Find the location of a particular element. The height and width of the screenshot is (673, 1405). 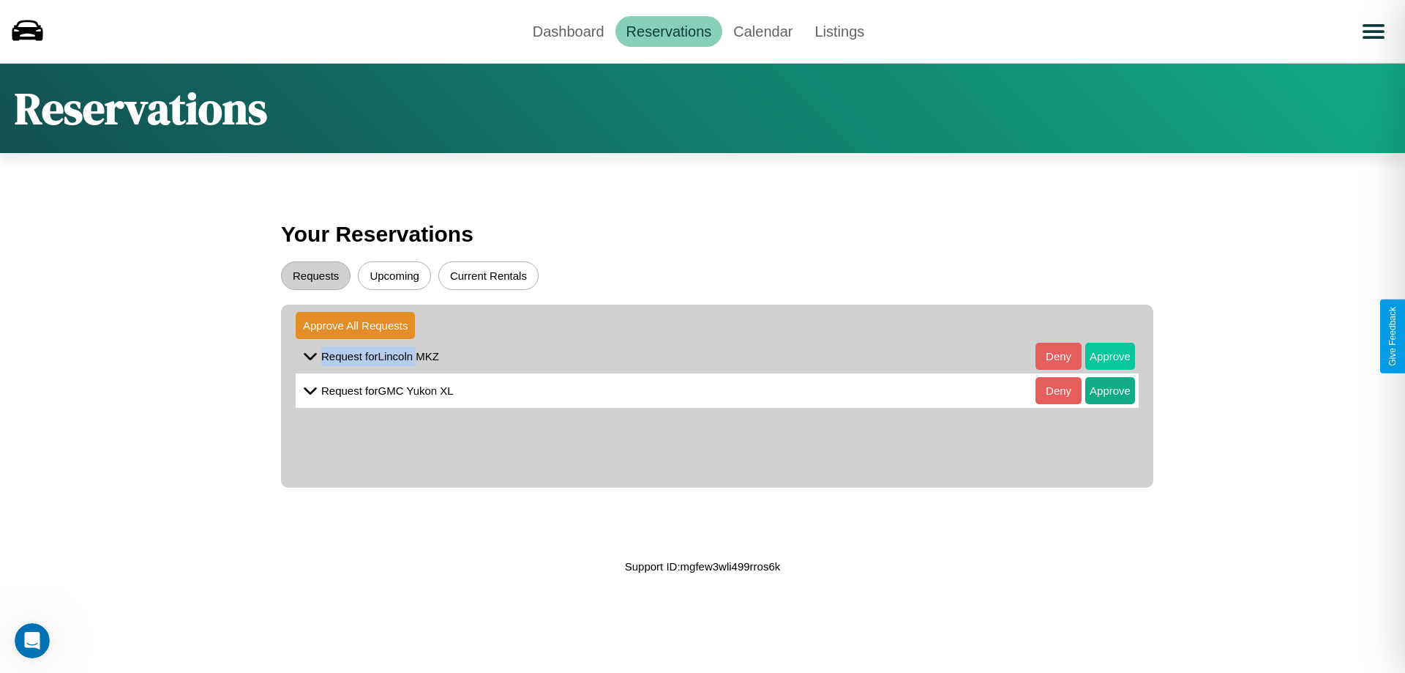

p: Support ID: mgfew3wli499rros6k is located at coordinates (703, 566).